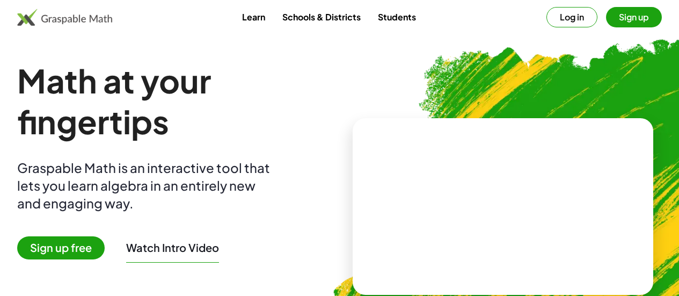 This screenshot has height=296, width=679. I want to click on button: Sign up, so click(634, 17).